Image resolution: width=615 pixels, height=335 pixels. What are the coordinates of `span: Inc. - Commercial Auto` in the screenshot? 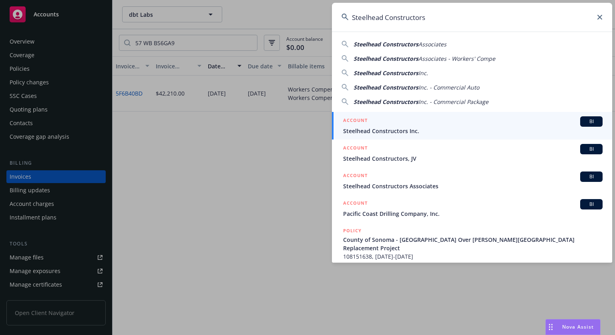 It's located at (449, 87).